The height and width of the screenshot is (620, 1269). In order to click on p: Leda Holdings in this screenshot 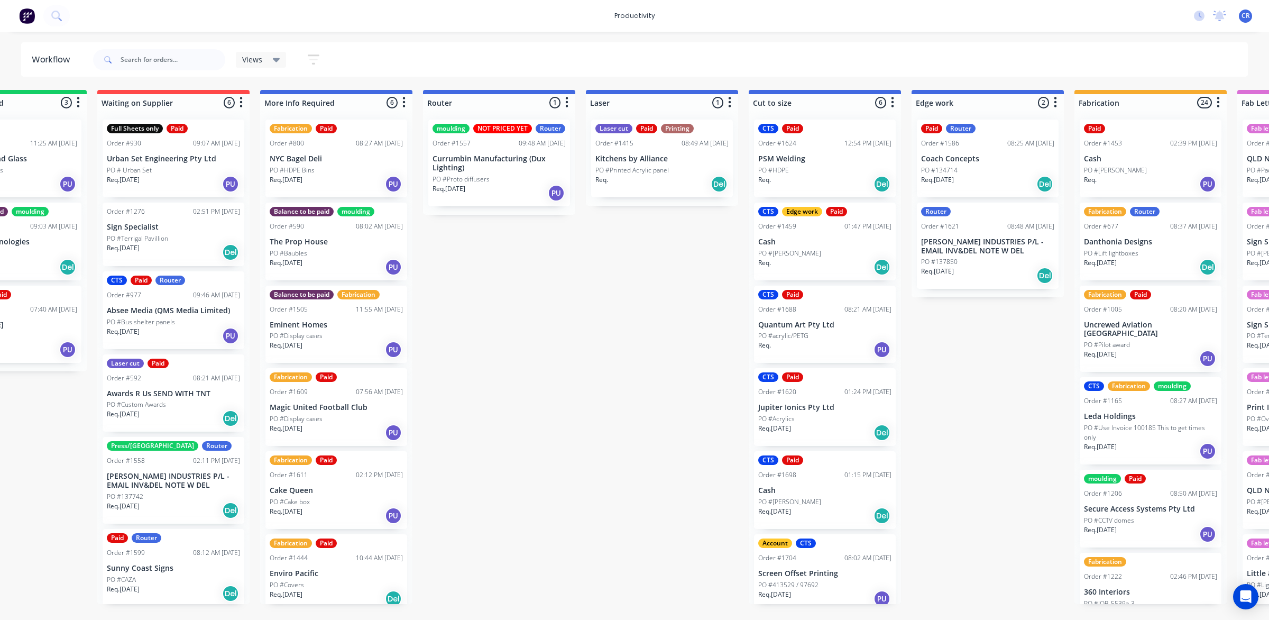, I will do `click(1150, 416)`.